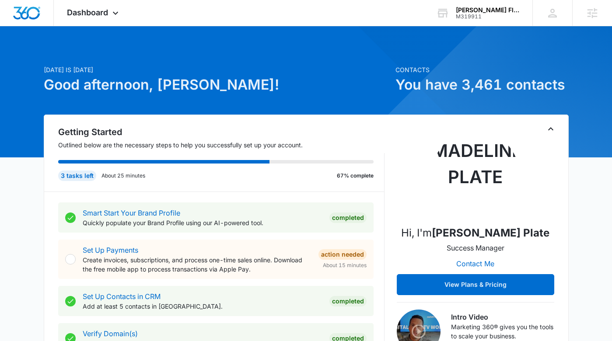  What do you see at coordinates (123, 176) in the screenshot?
I see `p: About 25 minutes` at bounding box center [123, 176].